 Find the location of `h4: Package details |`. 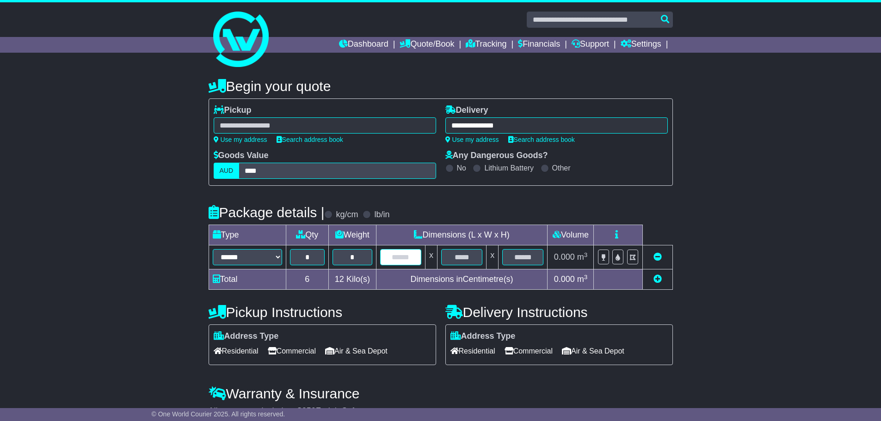

h4: Package details | is located at coordinates (266, 212).